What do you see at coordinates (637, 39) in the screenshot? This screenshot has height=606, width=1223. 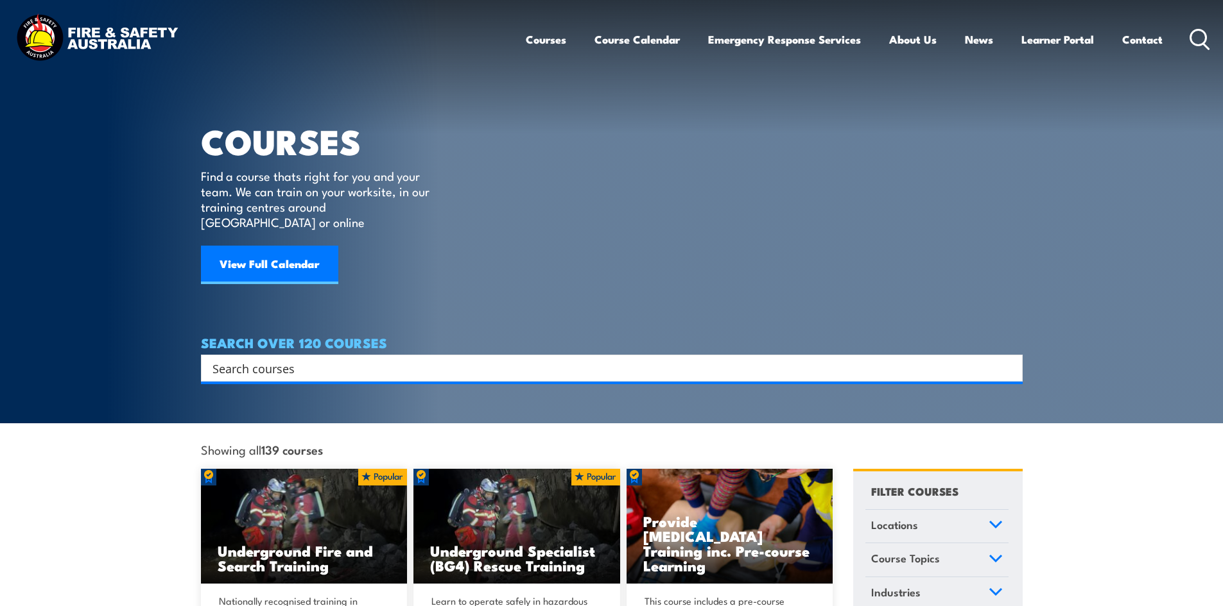 I see `a: Course Calendar` at bounding box center [637, 39].